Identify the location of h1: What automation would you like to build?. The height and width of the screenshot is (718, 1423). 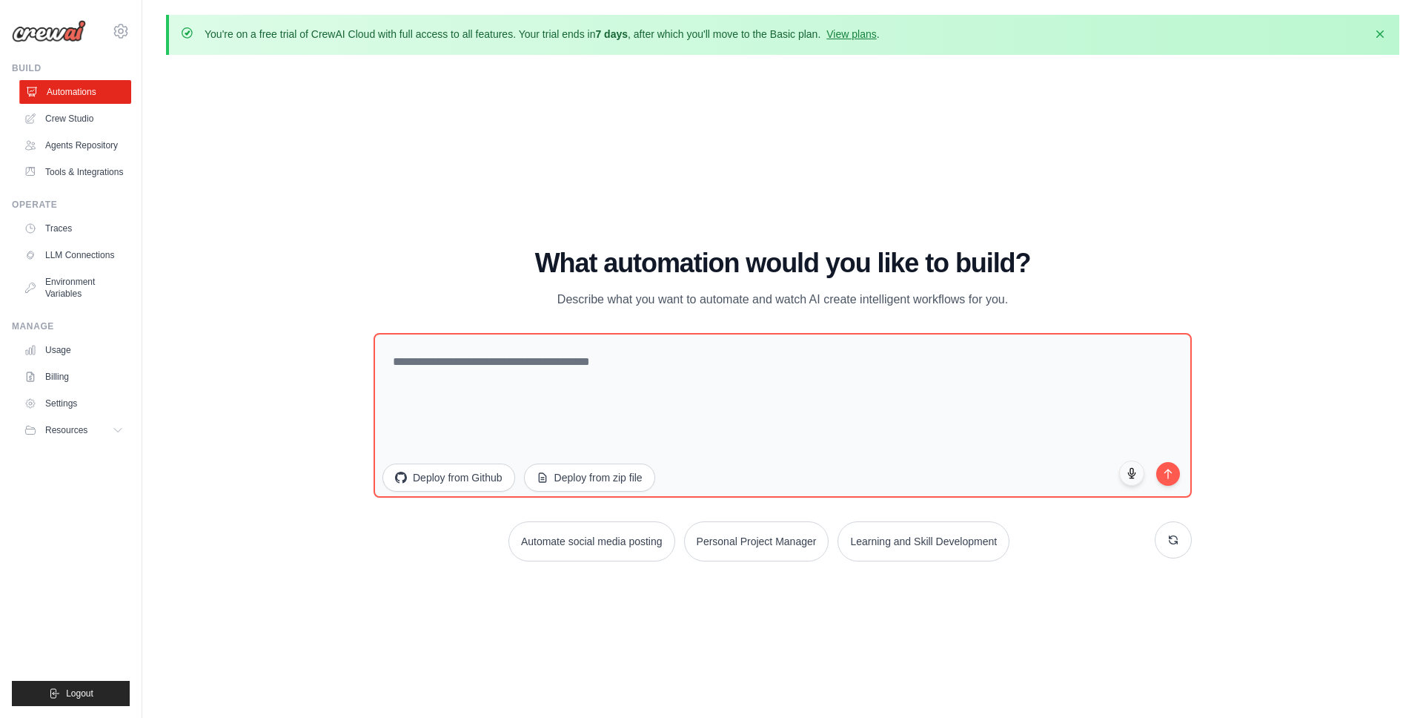
(783, 263).